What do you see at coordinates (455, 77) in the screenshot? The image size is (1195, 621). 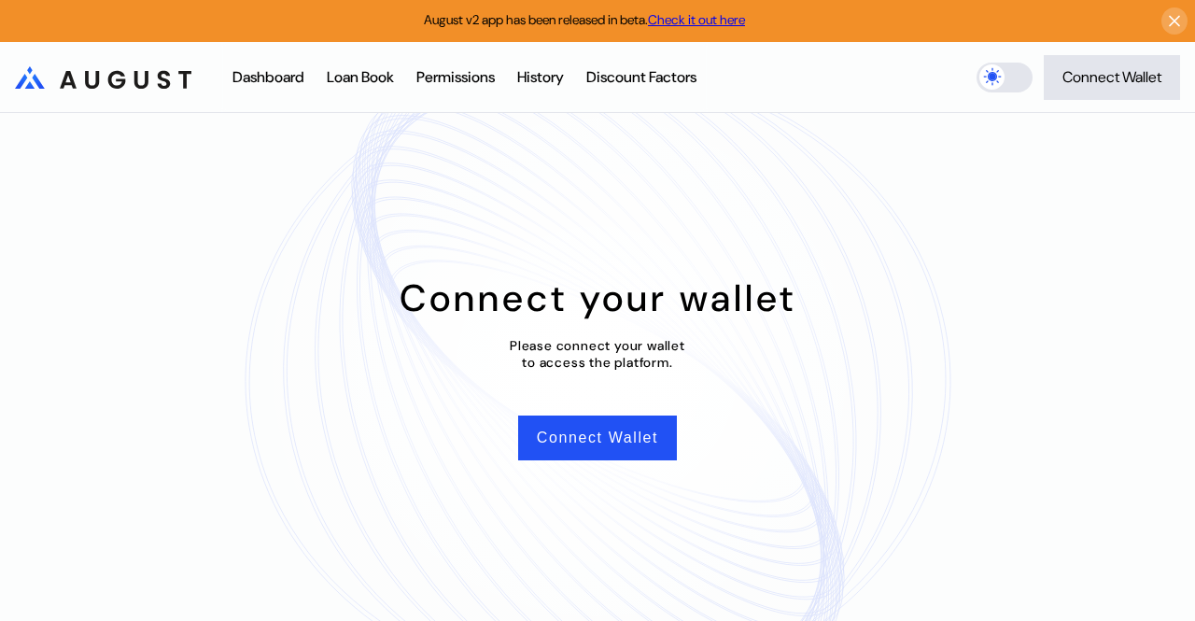 I see `a: Permissions` at bounding box center [455, 77].